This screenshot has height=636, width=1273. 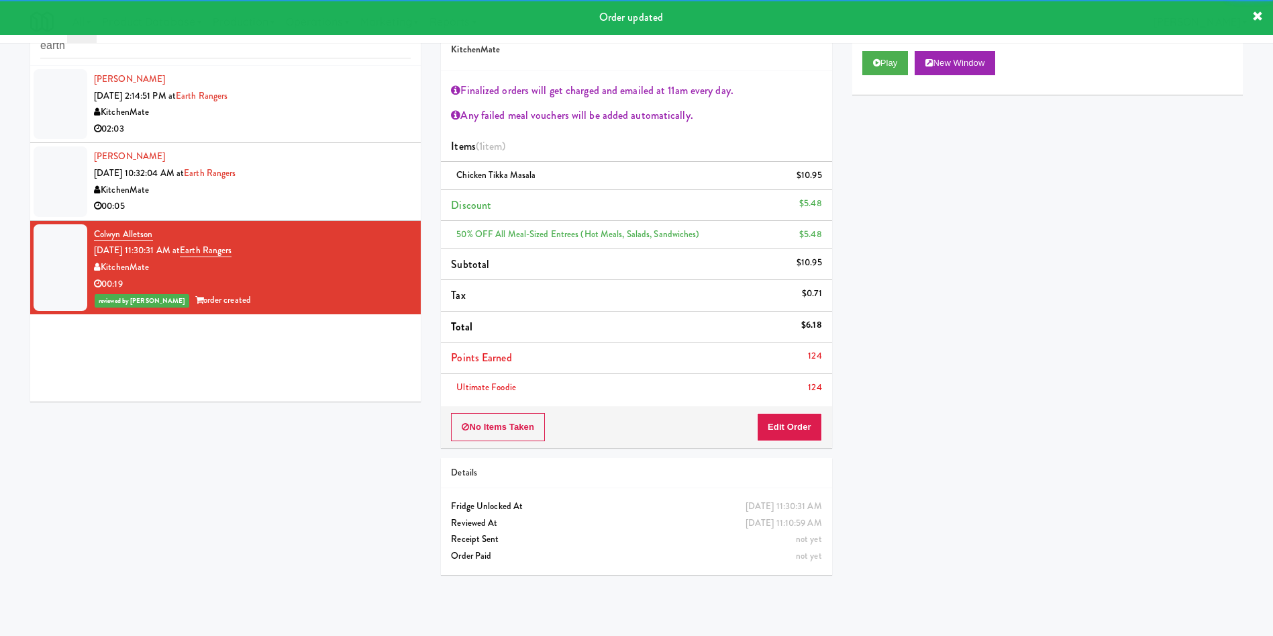 I want to click on ng-pluralize: item, so click(x=492, y=146).